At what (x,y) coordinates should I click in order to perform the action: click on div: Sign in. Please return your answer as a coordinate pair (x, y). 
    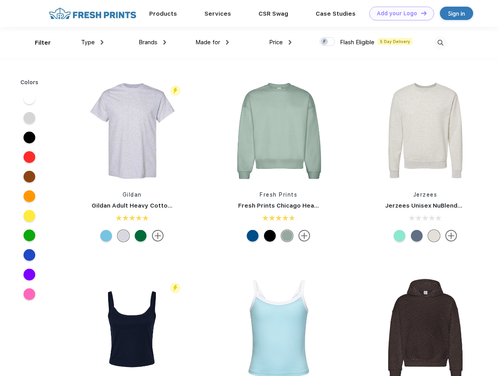
    Looking at the image, I should click on (456, 13).